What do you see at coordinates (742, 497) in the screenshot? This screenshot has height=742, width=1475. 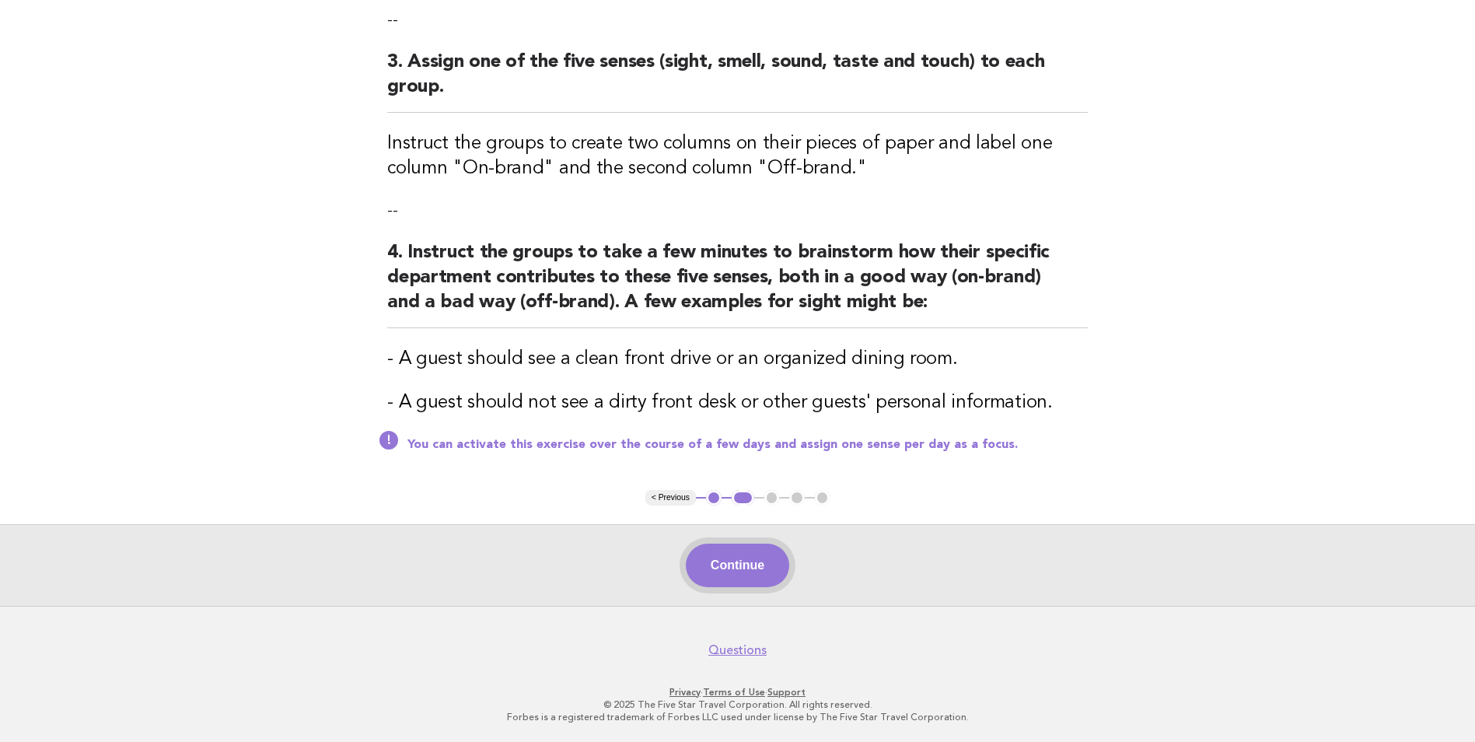 I see `button: 2` at bounding box center [742, 497].